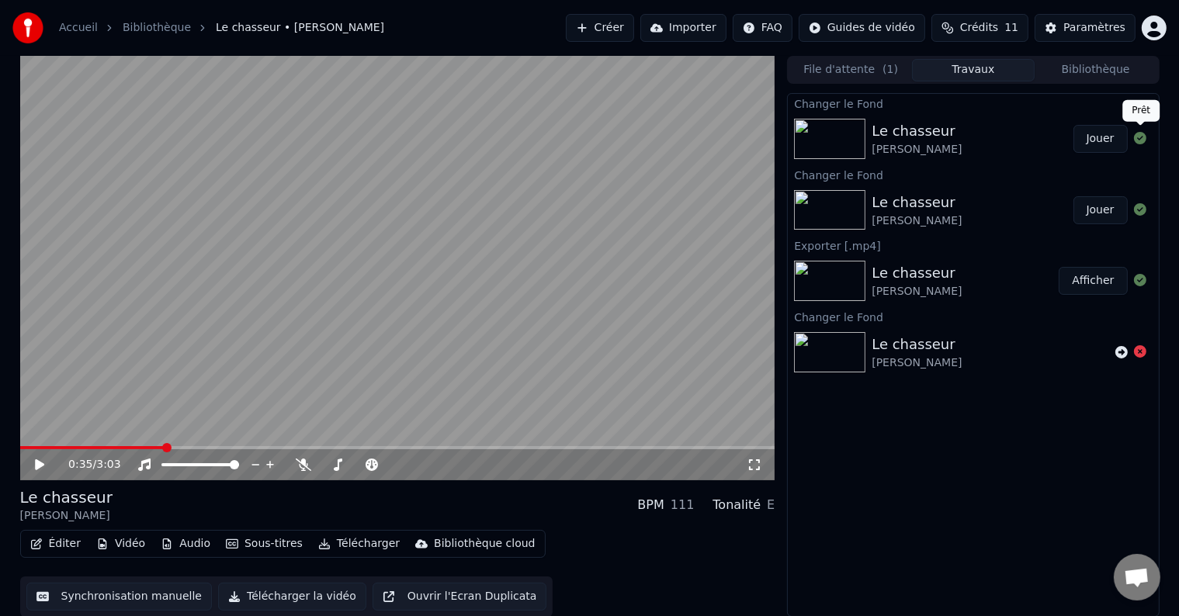 The height and width of the screenshot is (616, 1179). What do you see at coordinates (770, 505) in the screenshot?
I see `div: E` at bounding box center [770, 505].